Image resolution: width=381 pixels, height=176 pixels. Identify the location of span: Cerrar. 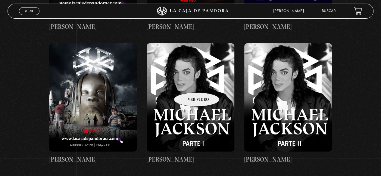
(29, 16).